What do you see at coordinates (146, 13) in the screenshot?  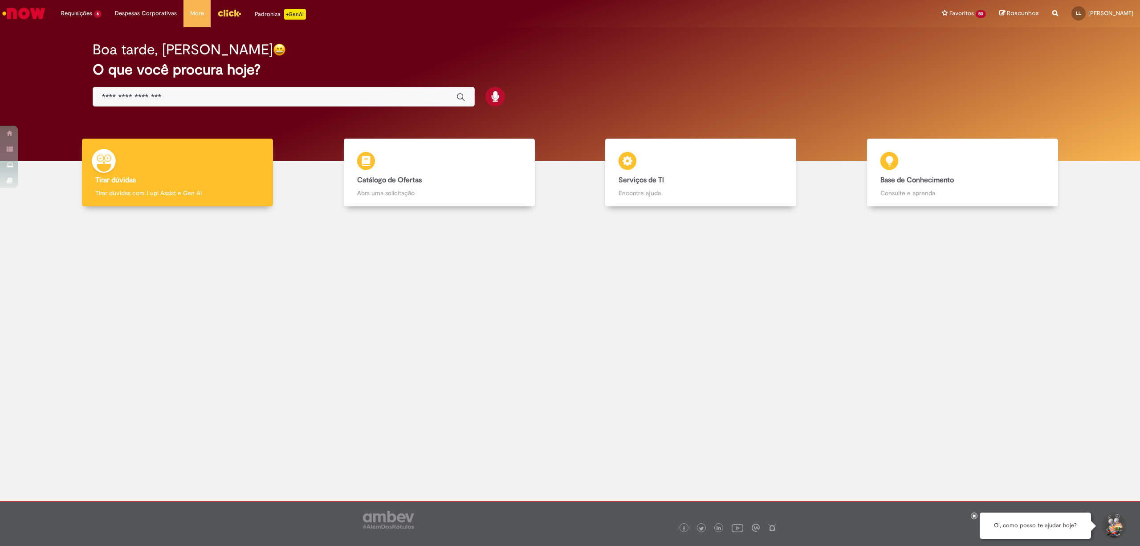 I see `span: Despesas Corporativas` at bounding box center [146, 13].